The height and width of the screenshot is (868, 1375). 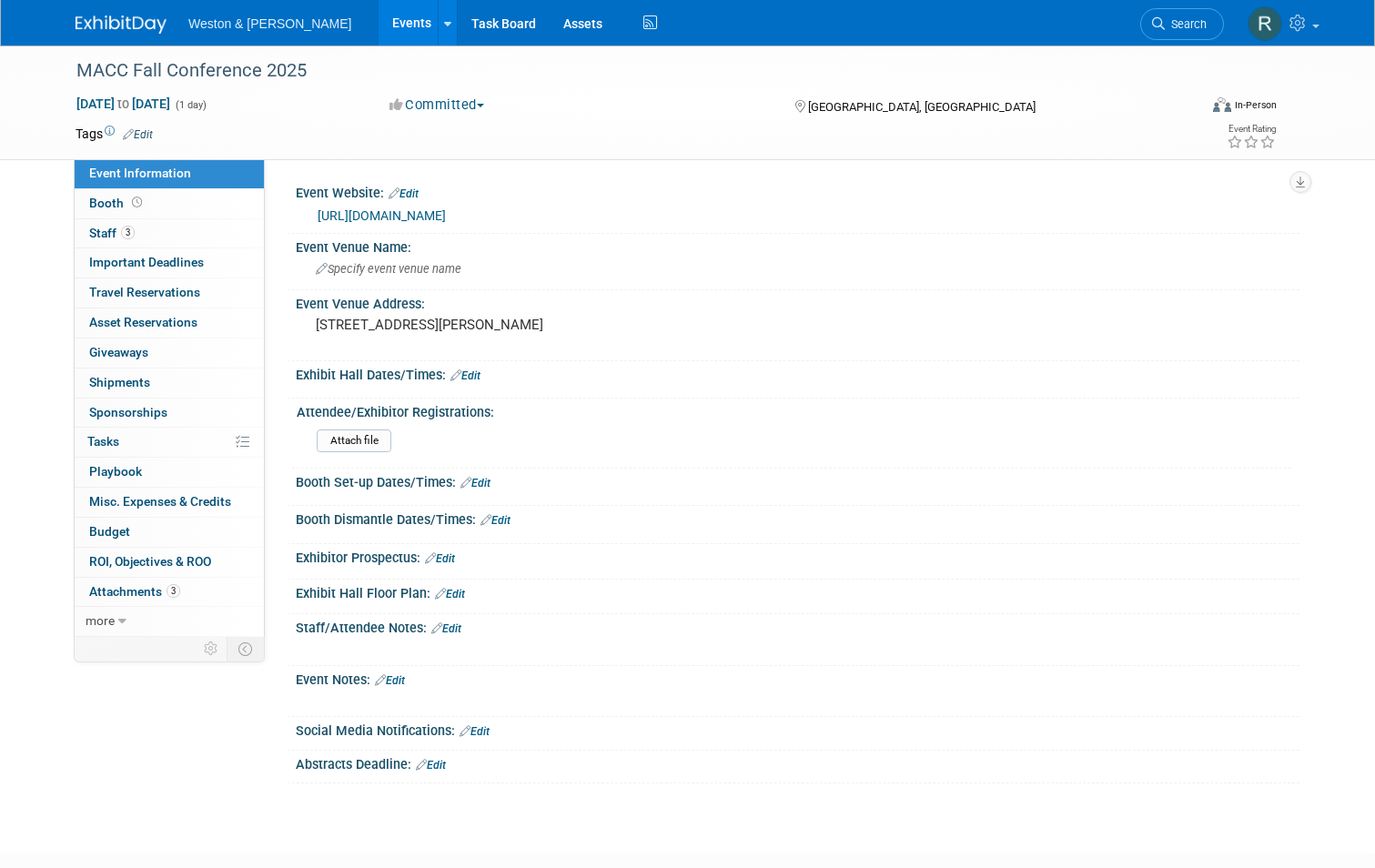 What do you see at coordinates (797, 191) in the screenshot?
I see `div: Event Website:` at bounding box center [797, 191].